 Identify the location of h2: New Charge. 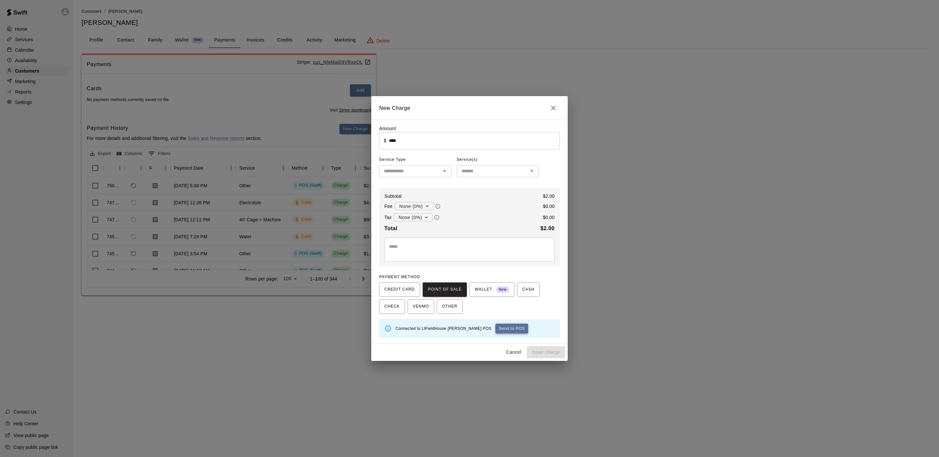
(469, 108).